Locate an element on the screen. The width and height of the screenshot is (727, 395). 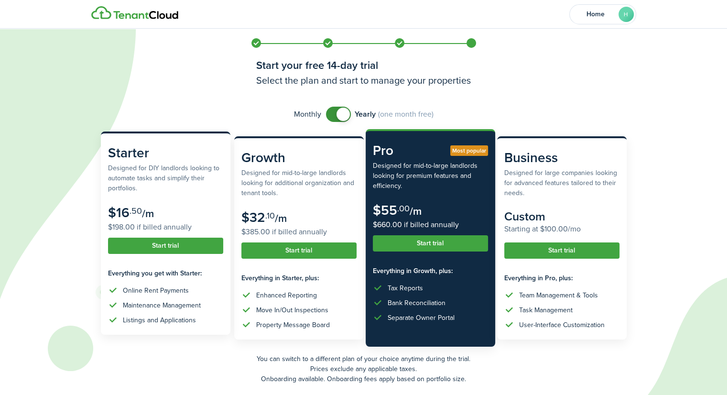
subscription-pricing-card-price-cents: .00 is located at coordinates (404, 209).